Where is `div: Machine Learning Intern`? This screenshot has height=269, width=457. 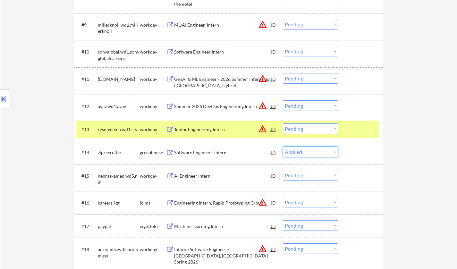
div: Machine Learning Intern is located at coordinates (223, 227).